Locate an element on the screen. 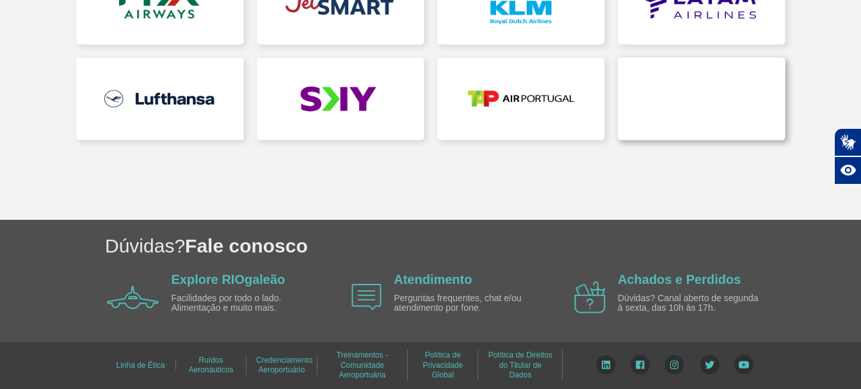 The height and width of the screenshot is (389, 861). a: Ruídos Aeronáuticos is located at coordinates (211, 364).